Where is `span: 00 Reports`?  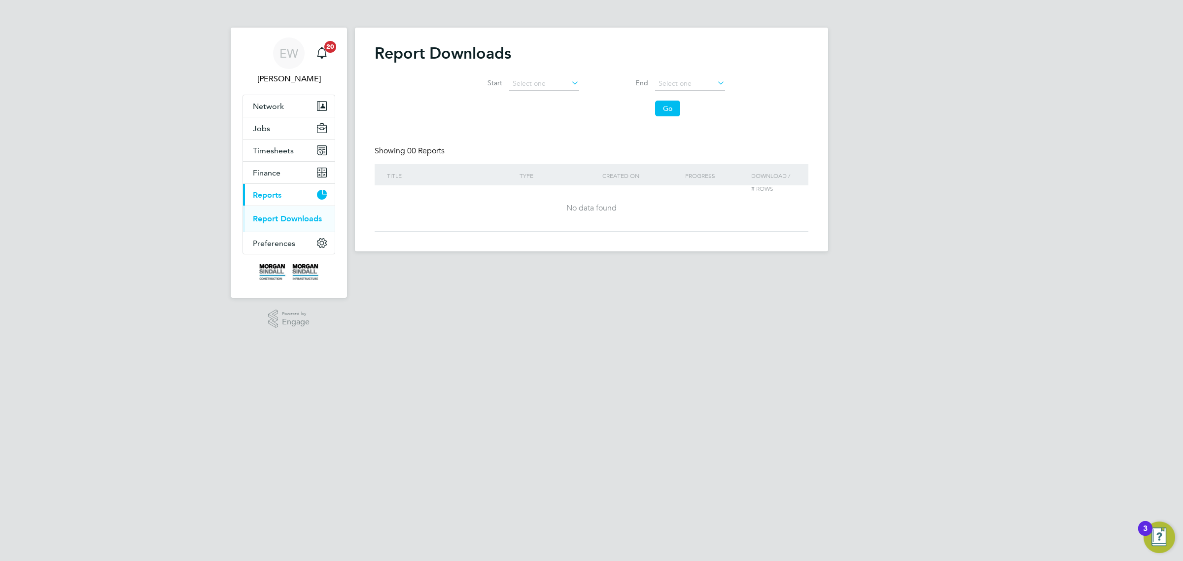
span: 00 Reports is located at coordinates (426, 151).